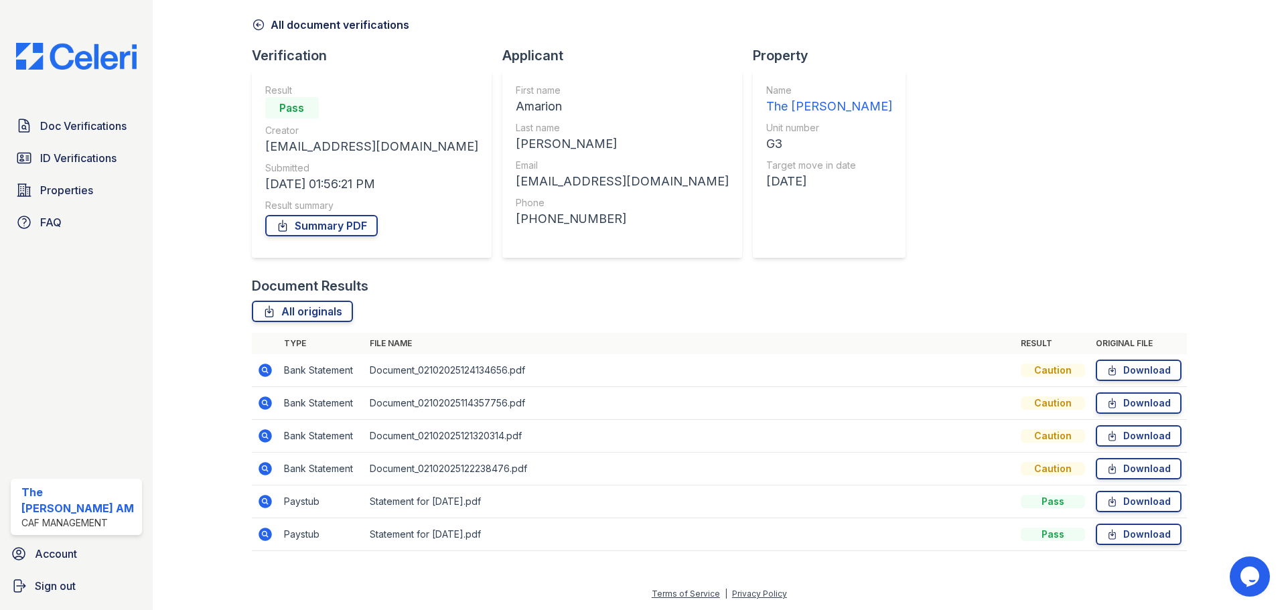 This screenshot has height=610, width=1286. What do you see at coordinates (302, 312) in the screenshot?
I see `a: All originals` at bounding box center [302, 312].